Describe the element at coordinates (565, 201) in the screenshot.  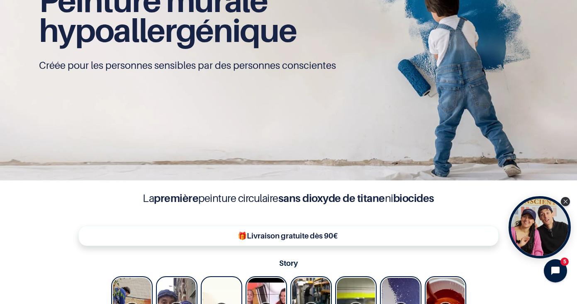
I see `div: Close Tolstoy widget` at that location.